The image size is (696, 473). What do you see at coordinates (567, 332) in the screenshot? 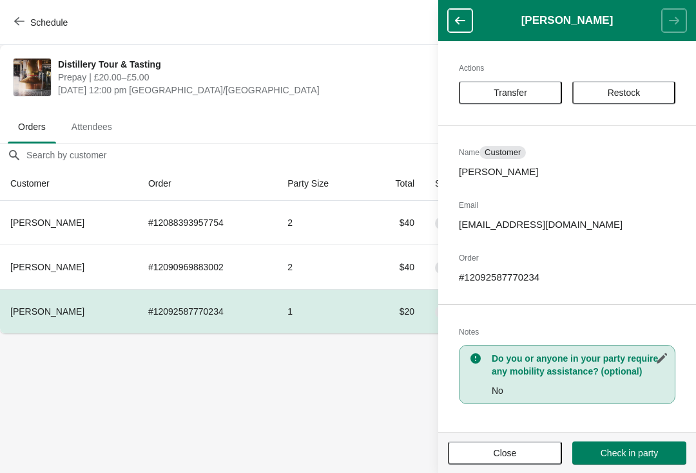
I see `h2: Notes` at bounding box center [567, 332].